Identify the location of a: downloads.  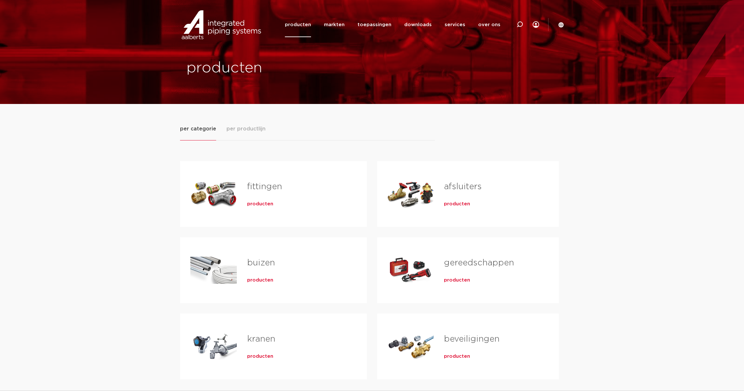
(418, 25).